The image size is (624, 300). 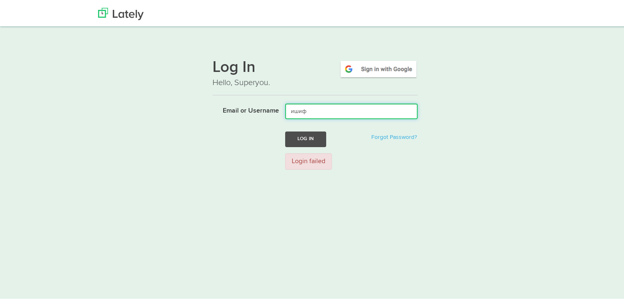 What do you see at coordinates (351, 110) in the screenshot?
I see `input: Email or Username` at bounding box center [351, 110].